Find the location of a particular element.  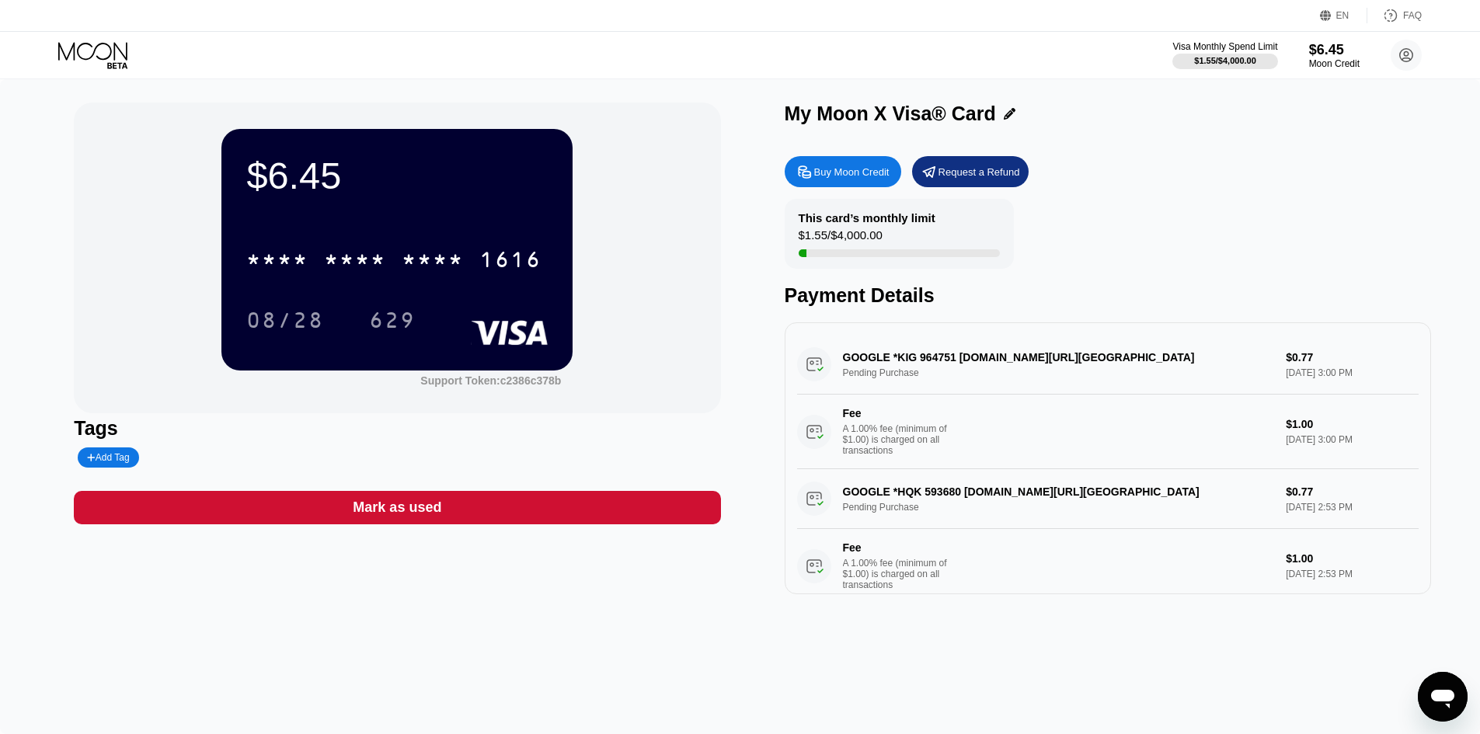

div: Mark as used is located at coordinates (397, 507).